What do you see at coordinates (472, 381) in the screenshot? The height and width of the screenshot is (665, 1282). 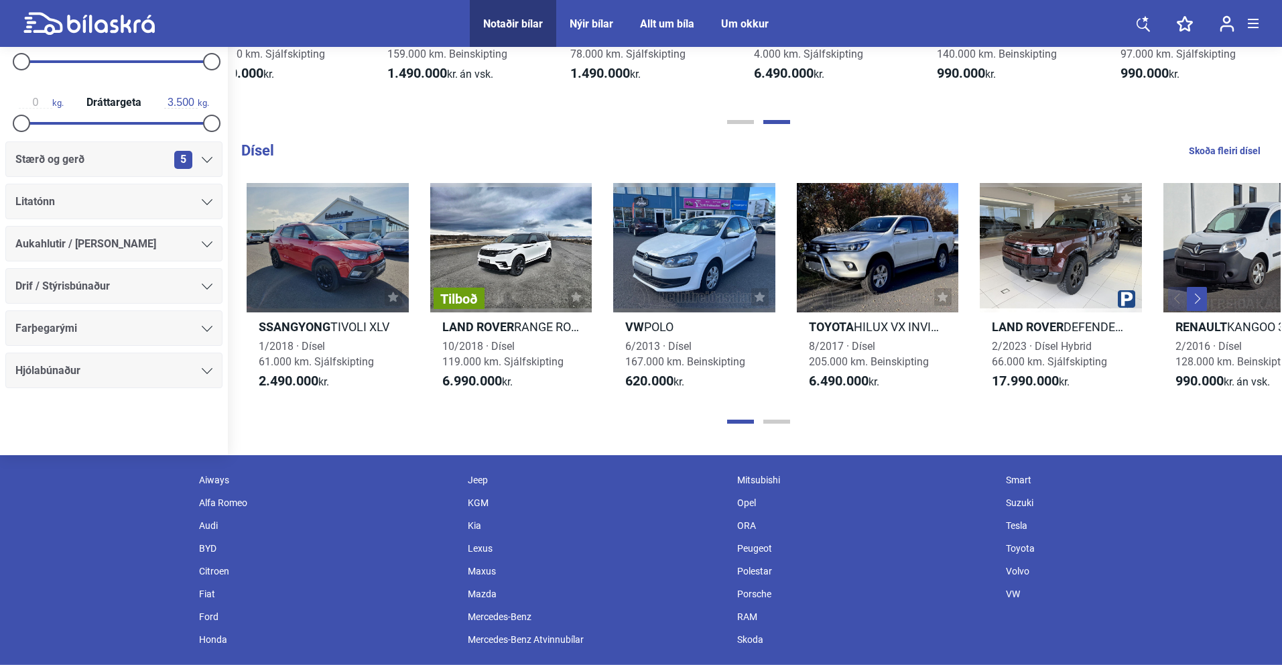 I see `b: 6.990.000` at bounding box center [472, 381].